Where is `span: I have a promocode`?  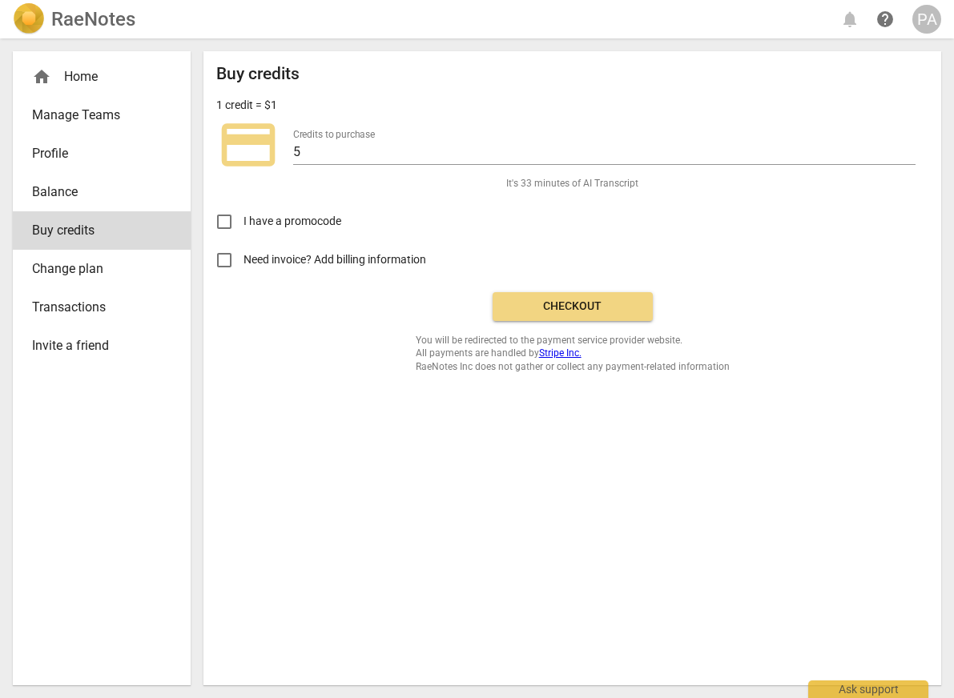
span: I have a promocode is located at coordinates (292, 221).